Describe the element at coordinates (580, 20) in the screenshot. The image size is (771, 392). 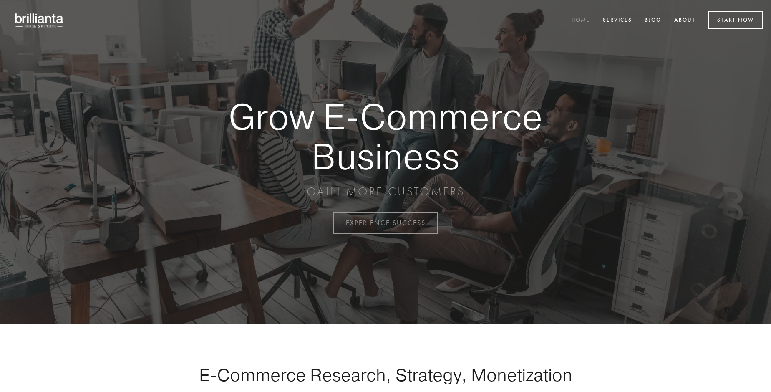
I see `a: Home` at that location.